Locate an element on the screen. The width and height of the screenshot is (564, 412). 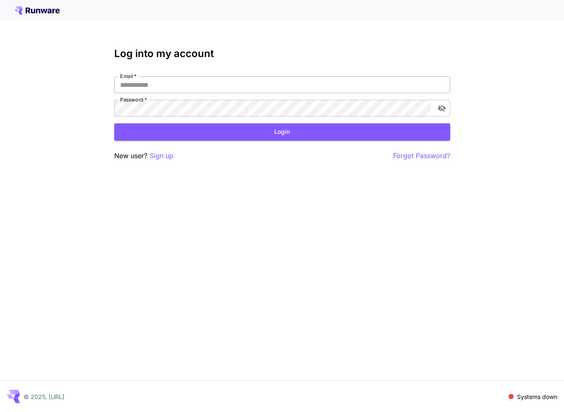
label: Email is located at coordinates (128, 76).